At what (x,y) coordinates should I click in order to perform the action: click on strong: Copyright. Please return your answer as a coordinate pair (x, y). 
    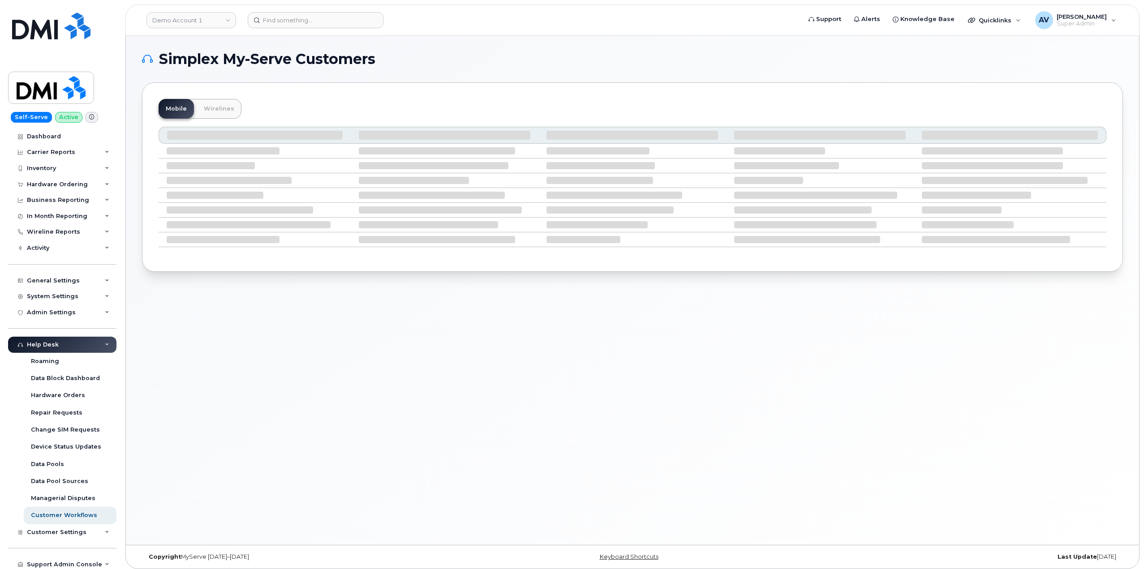
    Looking at the image, I should click on (165, 557).